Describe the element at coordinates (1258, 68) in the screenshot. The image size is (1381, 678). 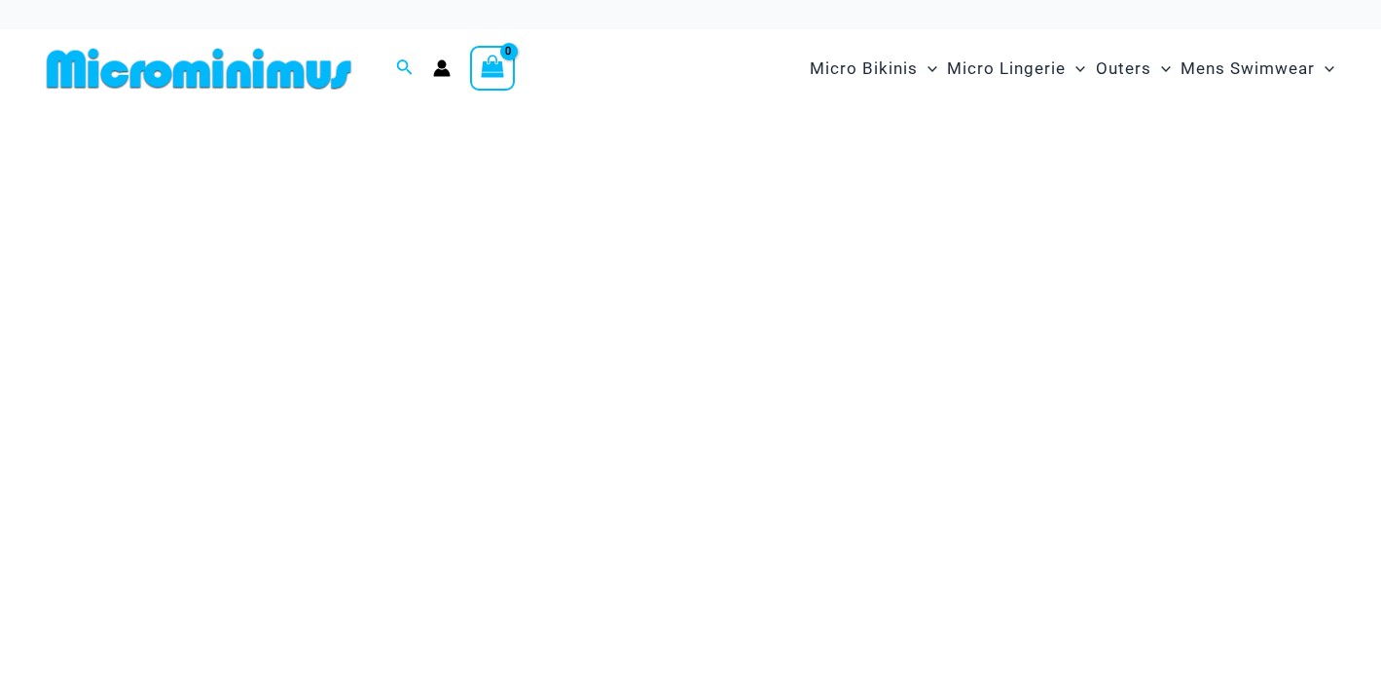
I see `a: Mens SwimwearMenu ToggleMenu Toggle` at that location.